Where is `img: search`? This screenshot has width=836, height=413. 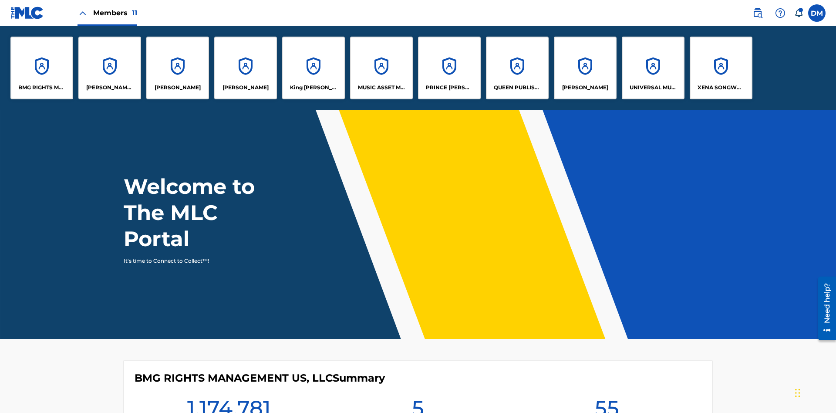
img: search is located at coordinates (758, 13).